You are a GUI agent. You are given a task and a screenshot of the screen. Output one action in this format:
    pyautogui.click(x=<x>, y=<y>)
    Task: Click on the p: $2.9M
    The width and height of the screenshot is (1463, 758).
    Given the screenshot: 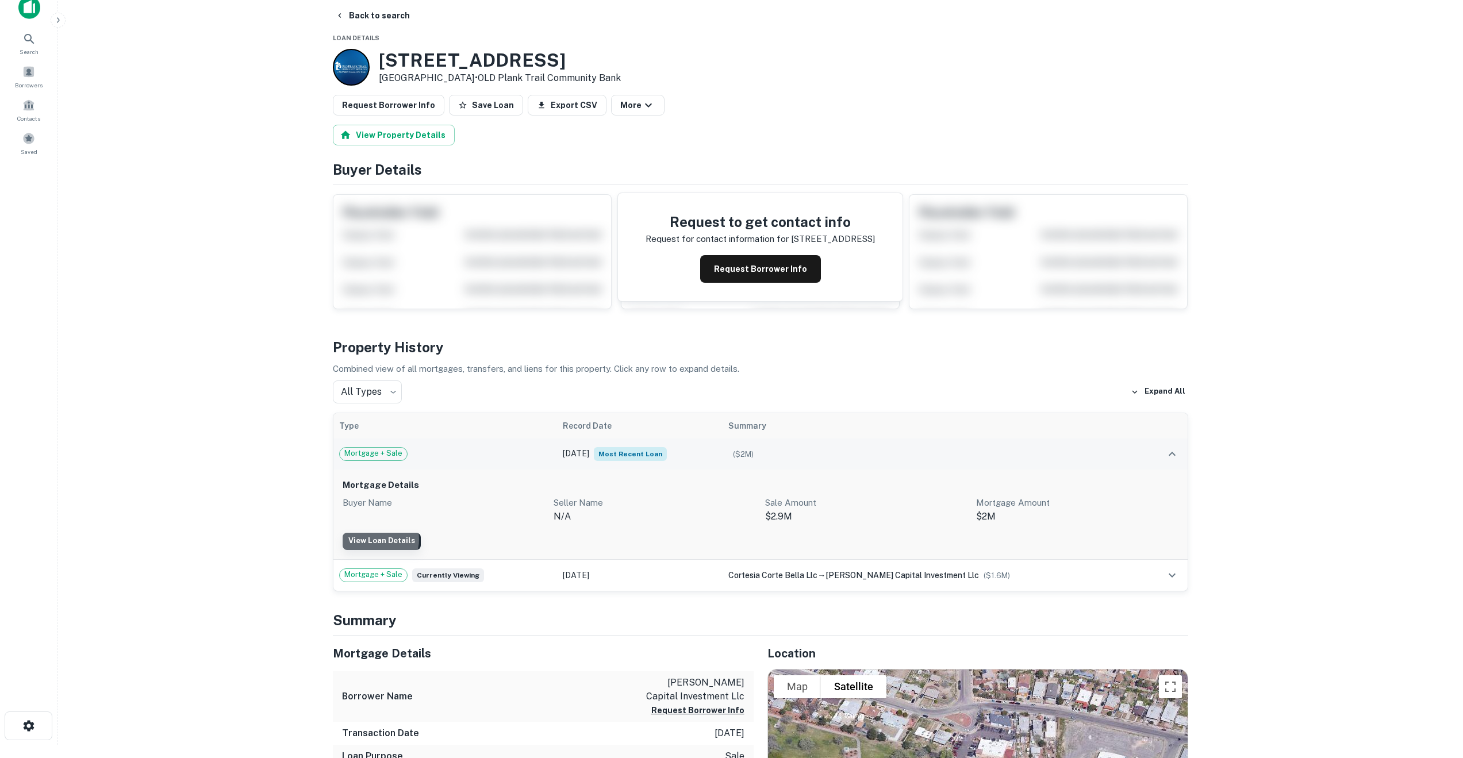 What is the action you would take?
    pyautogui.click(x=866, y=517)
    